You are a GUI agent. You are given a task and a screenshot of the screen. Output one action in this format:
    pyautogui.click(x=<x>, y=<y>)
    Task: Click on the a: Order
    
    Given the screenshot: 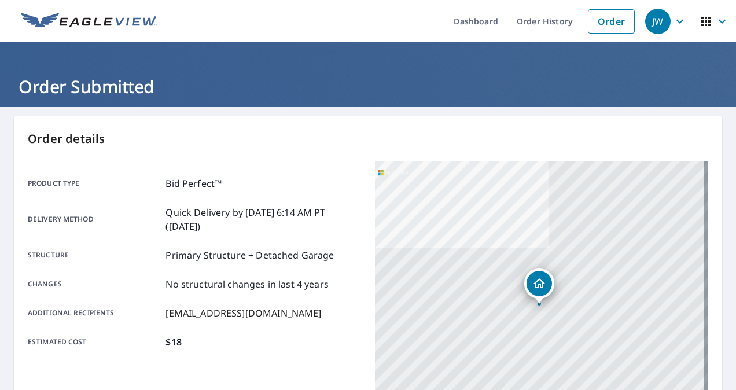 What is the action you would take?
    pyautogui.click(x=611, y=21)
    